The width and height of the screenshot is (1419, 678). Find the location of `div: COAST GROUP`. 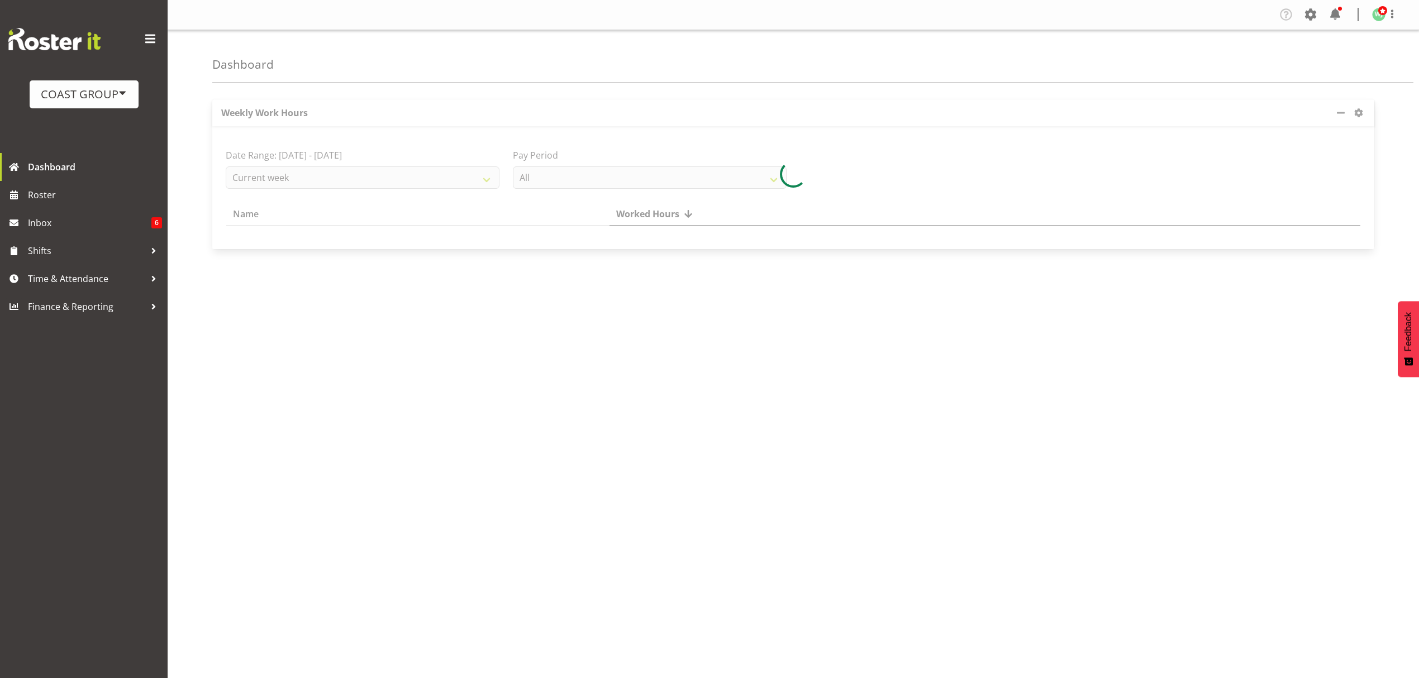

div: COAST GROUP is located at coordinates (84, 94).